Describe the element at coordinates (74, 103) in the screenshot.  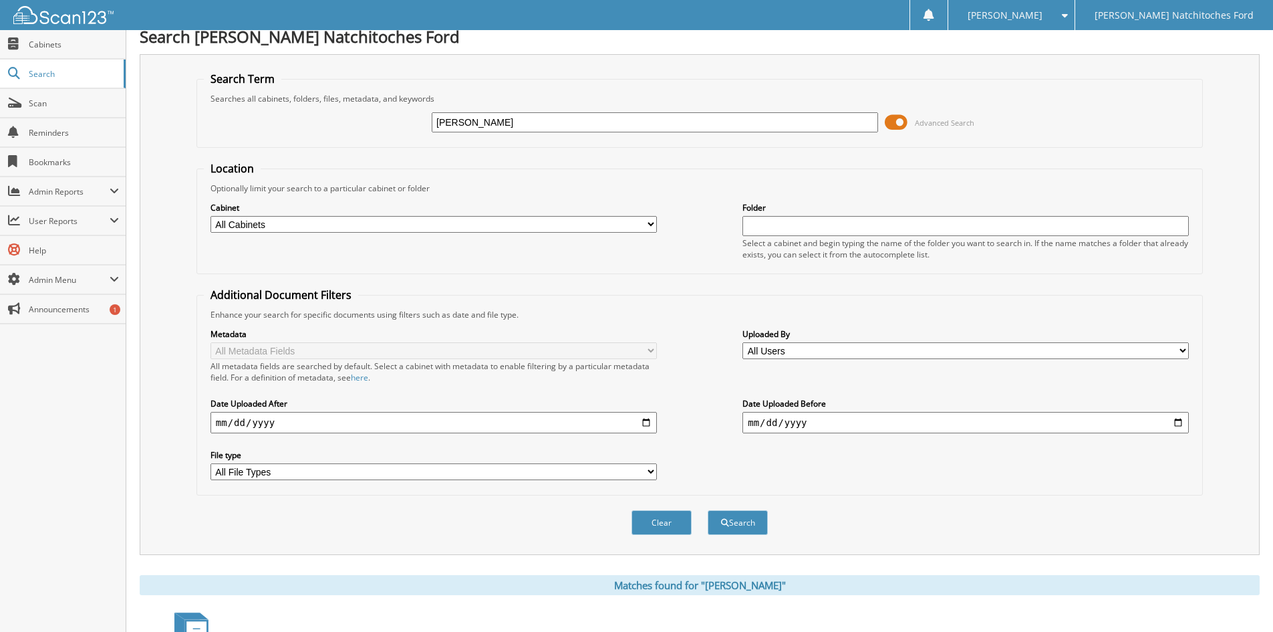
I see `span: Scan` at that location.